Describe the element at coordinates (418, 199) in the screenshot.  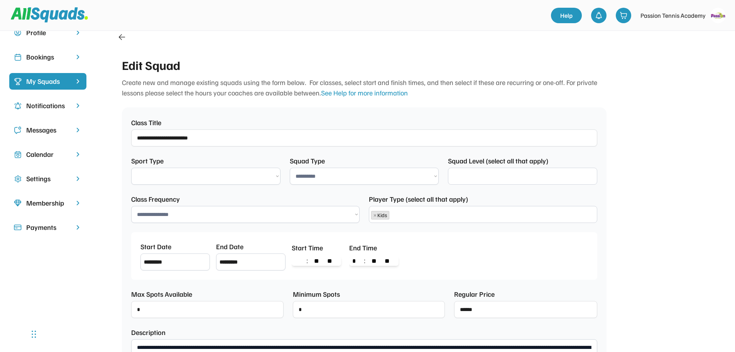
I see `div: Player Type (select all that apply)` at that location.